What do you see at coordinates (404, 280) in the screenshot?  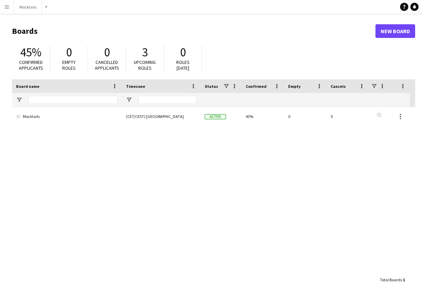 I see `span: 1` at bounding box center [404, 280].